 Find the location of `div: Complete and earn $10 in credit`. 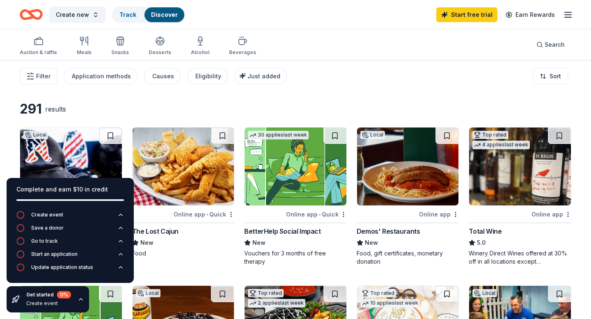

div: Complete and earn $10 in credit is located at coordinates (70, 190).